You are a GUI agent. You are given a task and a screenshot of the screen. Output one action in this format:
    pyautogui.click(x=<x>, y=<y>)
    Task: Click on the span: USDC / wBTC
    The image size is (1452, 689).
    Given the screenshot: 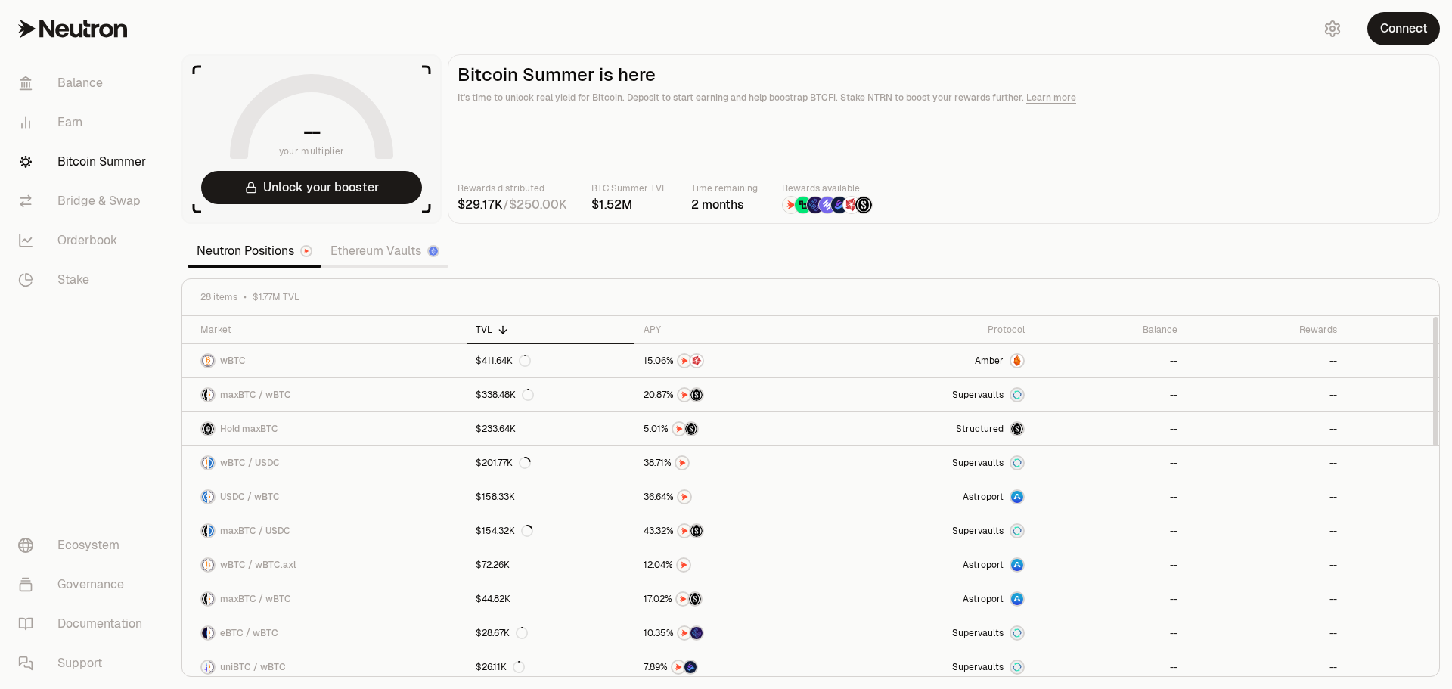 What is the action you would take?
    pyautogui.click(x=250, y=497)
    